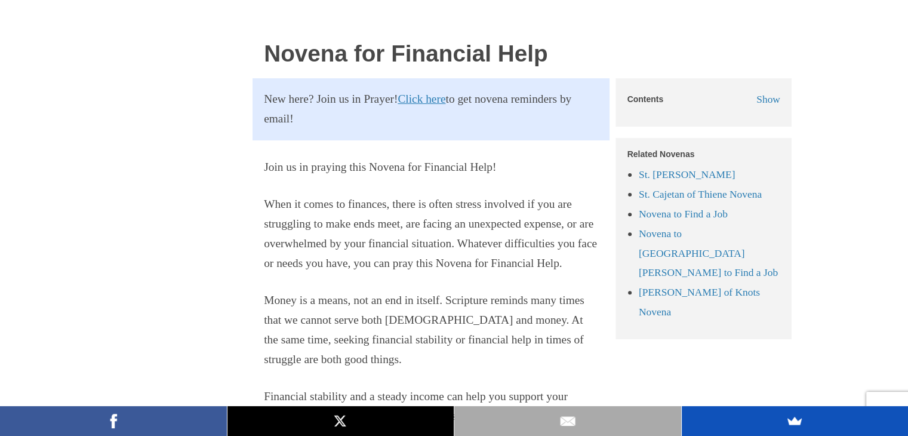 Image resolution: width=908 pixels, height=436 pixels. I want to click on a: Click here, so click(421, 99).